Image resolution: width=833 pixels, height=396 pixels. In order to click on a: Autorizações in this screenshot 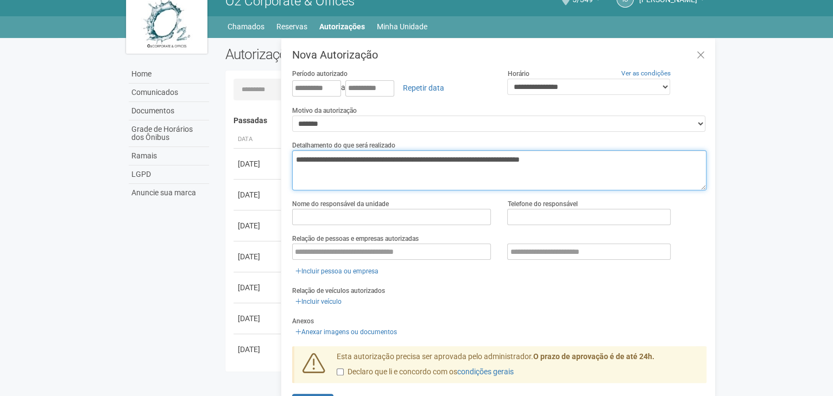, I will do `click(342, 27)`.